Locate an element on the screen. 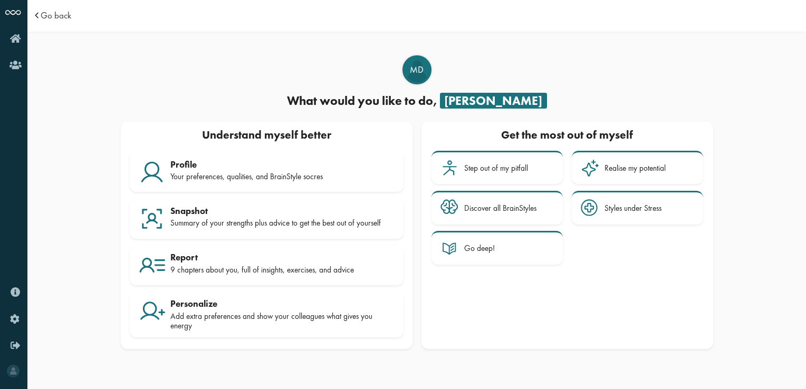  span: What would you like to do, is located at coordinates (362, 101).